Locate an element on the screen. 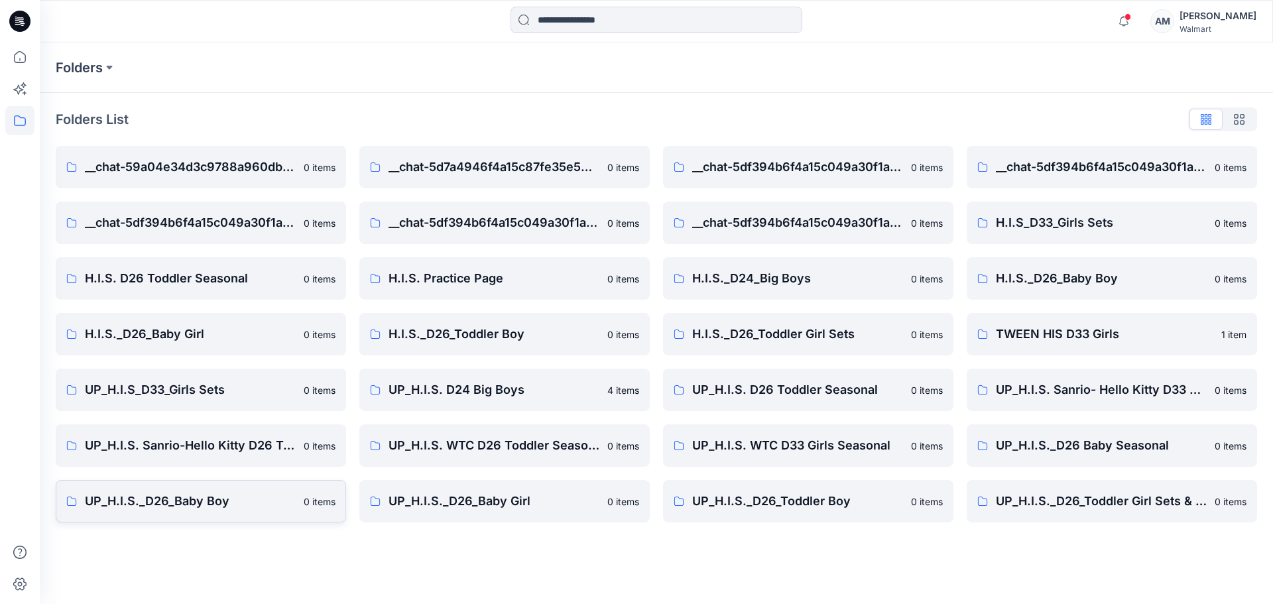 The height and width of the screenshot is (604, 1273). p: __chat-5df394b6f4a15c049a30f1a9-5fe20283f4a15cd81e691154 is located at coordinates (798, 223).